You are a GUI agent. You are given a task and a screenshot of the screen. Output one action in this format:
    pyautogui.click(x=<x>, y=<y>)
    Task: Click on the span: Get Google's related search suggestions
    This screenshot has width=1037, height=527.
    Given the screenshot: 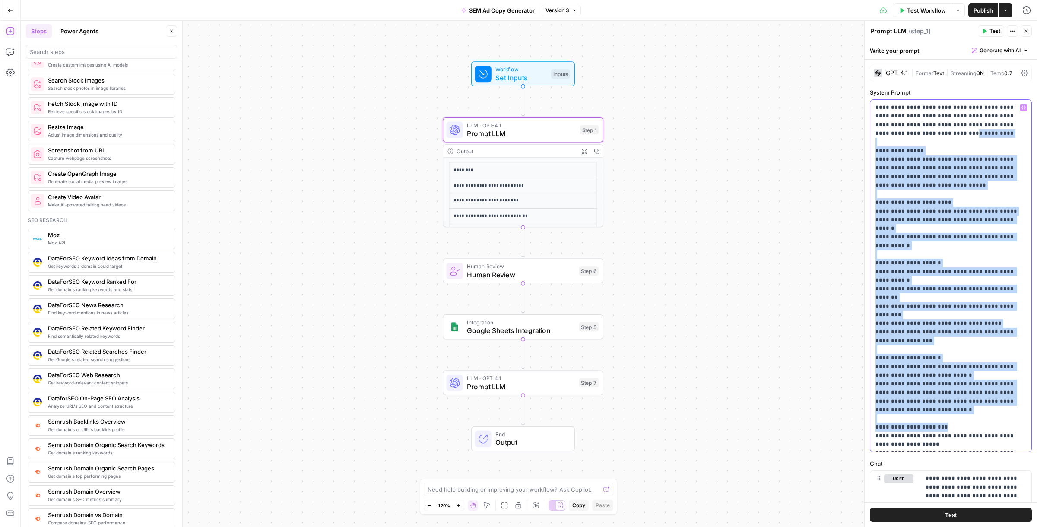 What is the action you would take?
    pyautogui.click(x=108, y=359)
    